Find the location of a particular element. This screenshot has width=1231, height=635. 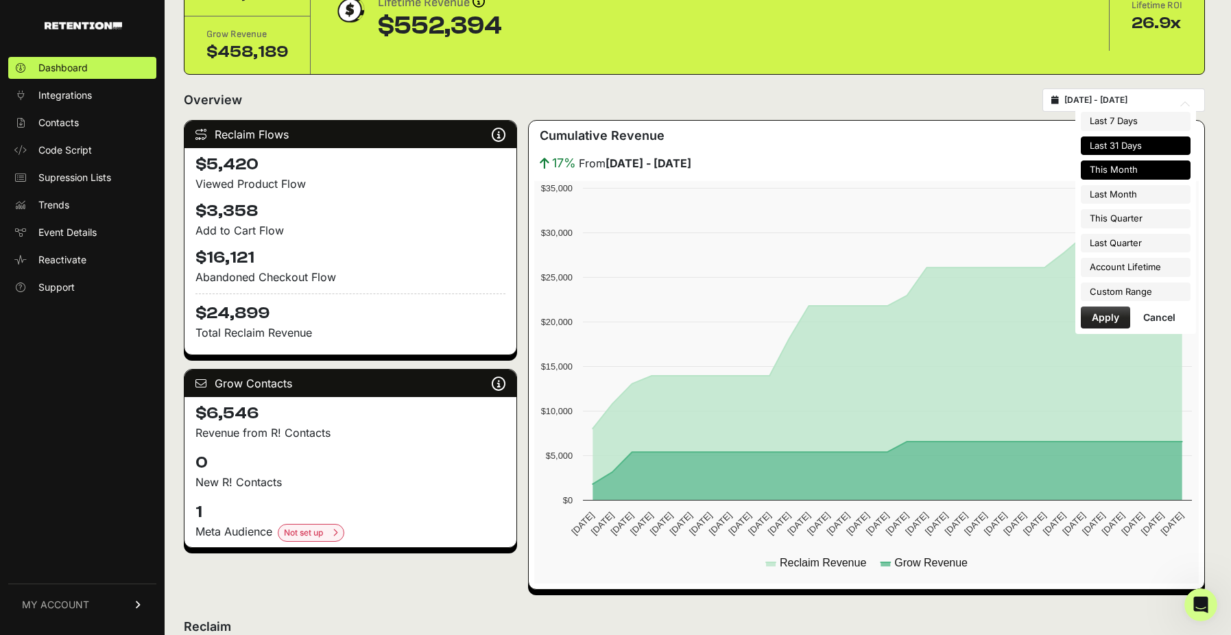

text: $30,000 is located at coordinates (556, 233).